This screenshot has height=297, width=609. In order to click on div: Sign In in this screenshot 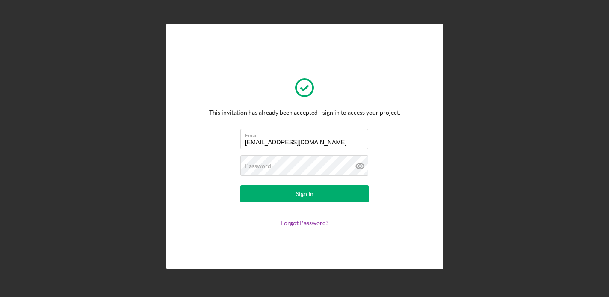, I will do `click(304, 194)`.